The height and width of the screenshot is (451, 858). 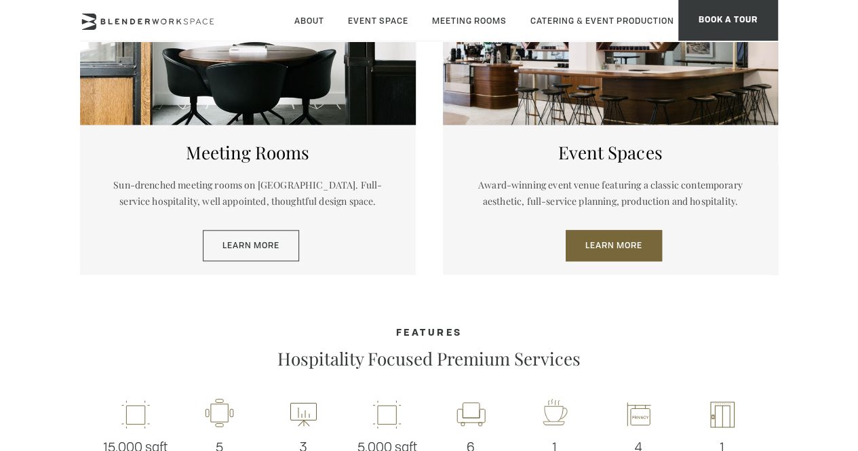 What do you see at coordinates (428, 333) in the screenshot?
I see `h4: Features` at bounding box center [428, 333].